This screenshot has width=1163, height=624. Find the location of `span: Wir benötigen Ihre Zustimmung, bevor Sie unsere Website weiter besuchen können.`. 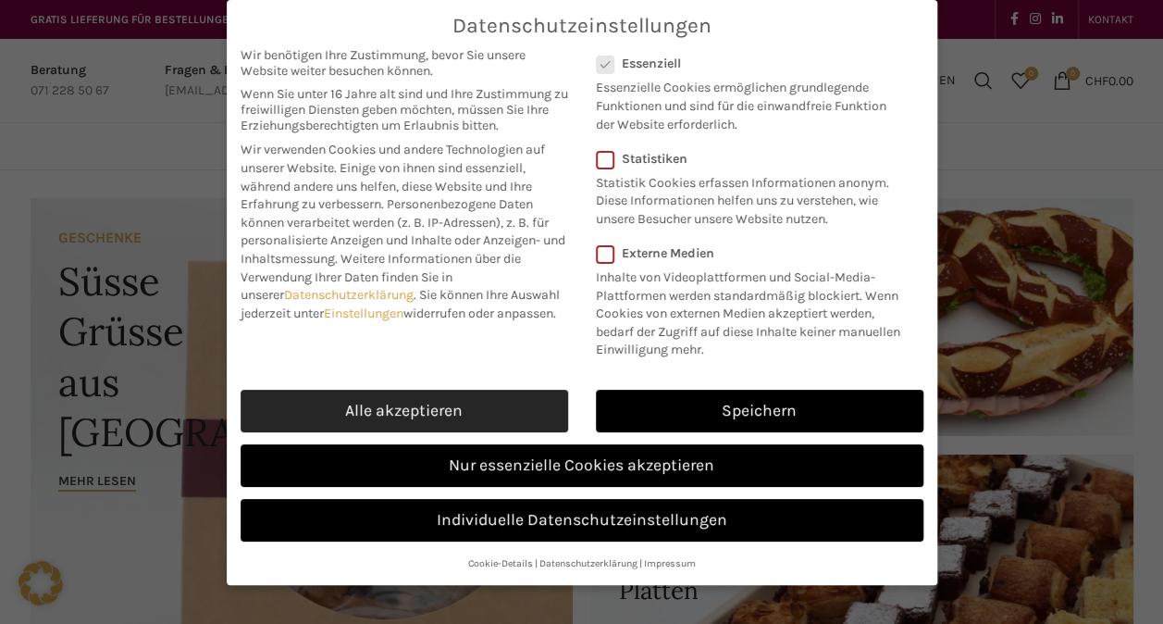

span: Wir benötigen Ihre Zustimmung, bevor Sie unsere Website weiter besuchen können. is located at coordinates (404, 63).